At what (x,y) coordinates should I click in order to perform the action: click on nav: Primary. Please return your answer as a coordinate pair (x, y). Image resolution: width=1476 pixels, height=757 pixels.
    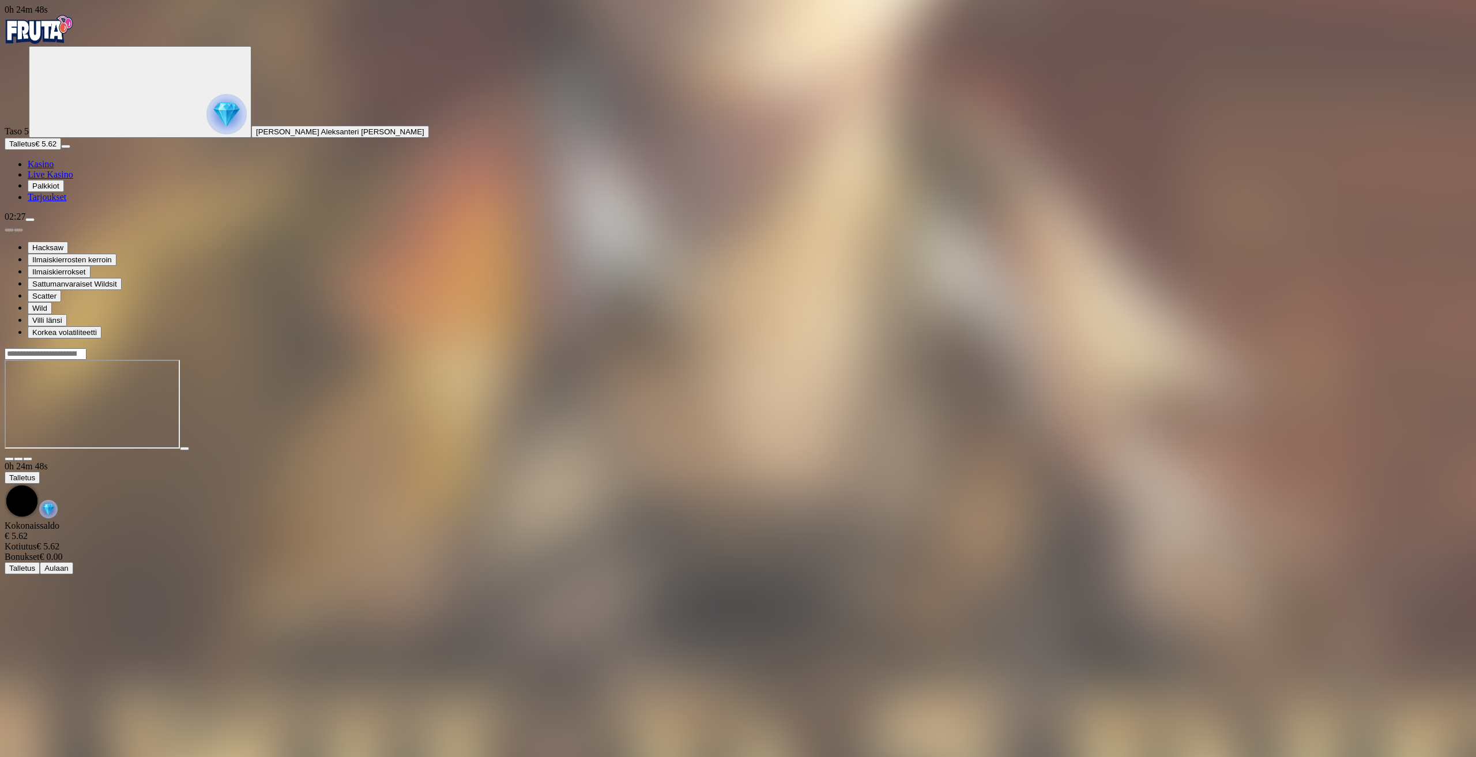
    Looking at the image, I should click on (738, 108).